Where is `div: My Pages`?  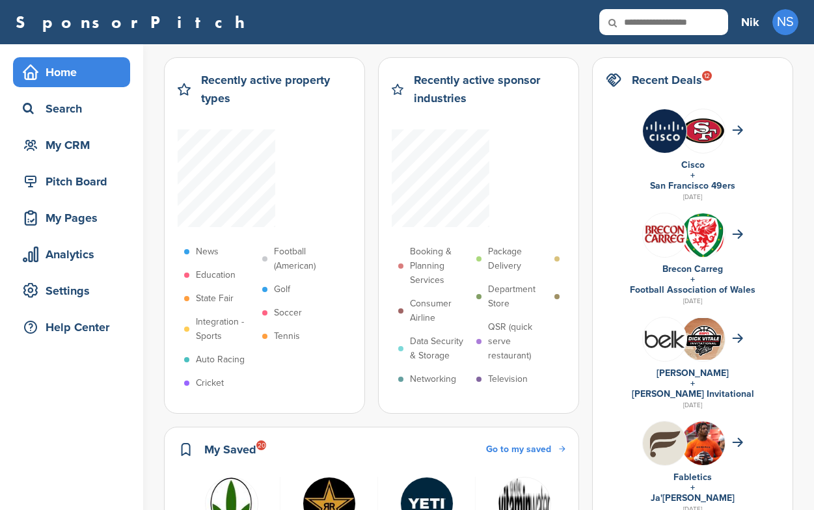
div: My Pages is located at coordinates (75, 218).